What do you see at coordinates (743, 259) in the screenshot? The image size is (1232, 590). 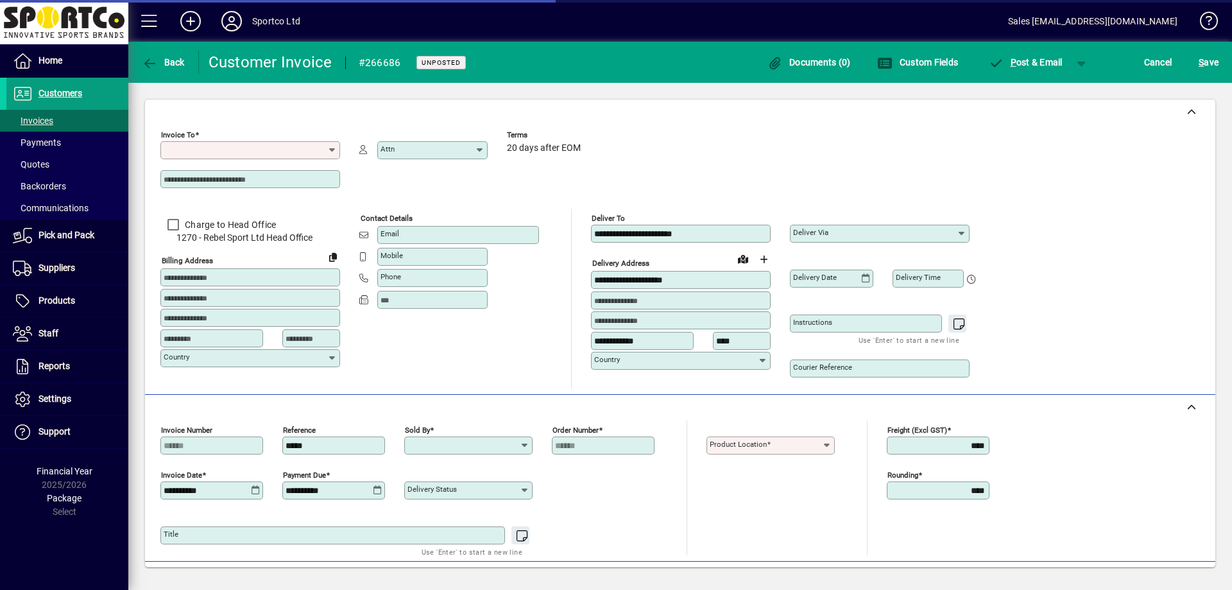 I see `a: View on map` at bounding box center [743, 259].